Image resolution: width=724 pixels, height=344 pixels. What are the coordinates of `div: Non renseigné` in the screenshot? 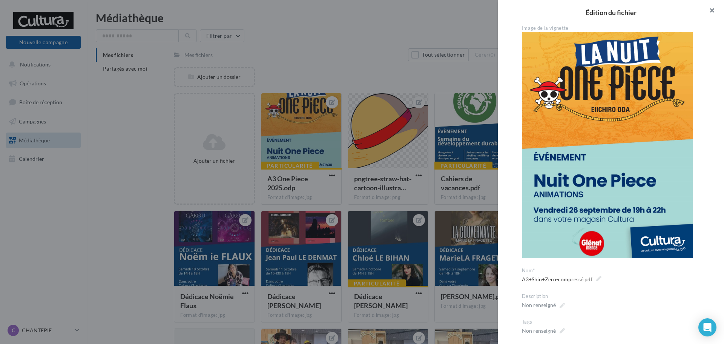 It's located at (539, 331).